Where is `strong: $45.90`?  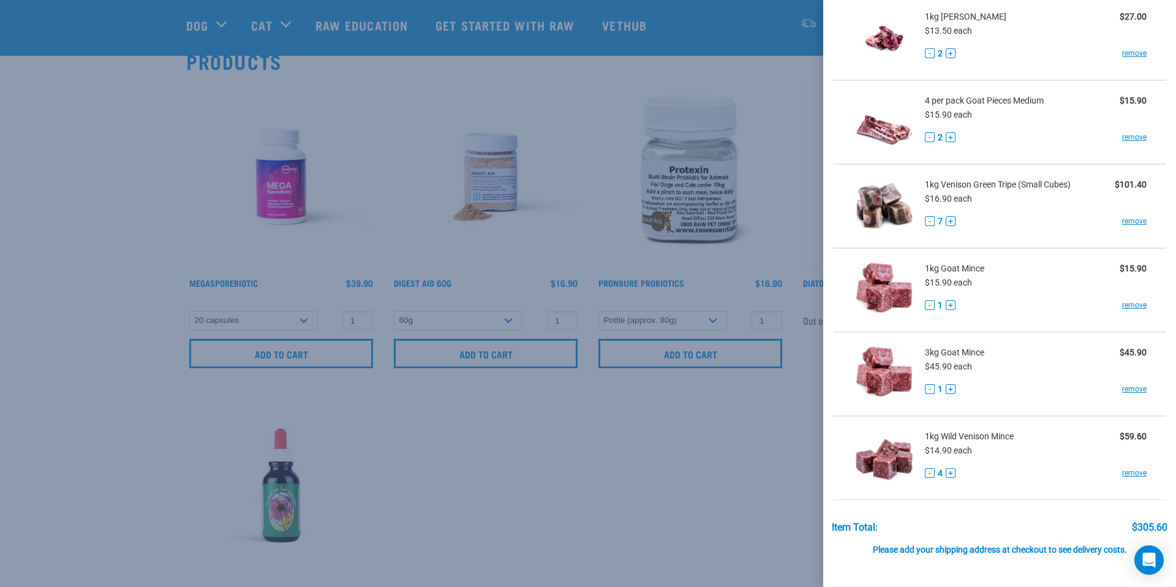
strong: $45.90 is located at coordinates (1133, 352).